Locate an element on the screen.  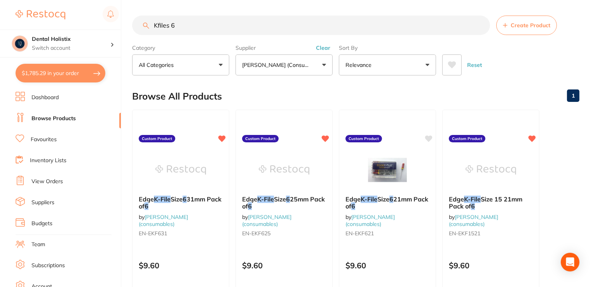
img: Edge K-File Size 15 21mm Pack of 6 is located at coordinates (491, 170).